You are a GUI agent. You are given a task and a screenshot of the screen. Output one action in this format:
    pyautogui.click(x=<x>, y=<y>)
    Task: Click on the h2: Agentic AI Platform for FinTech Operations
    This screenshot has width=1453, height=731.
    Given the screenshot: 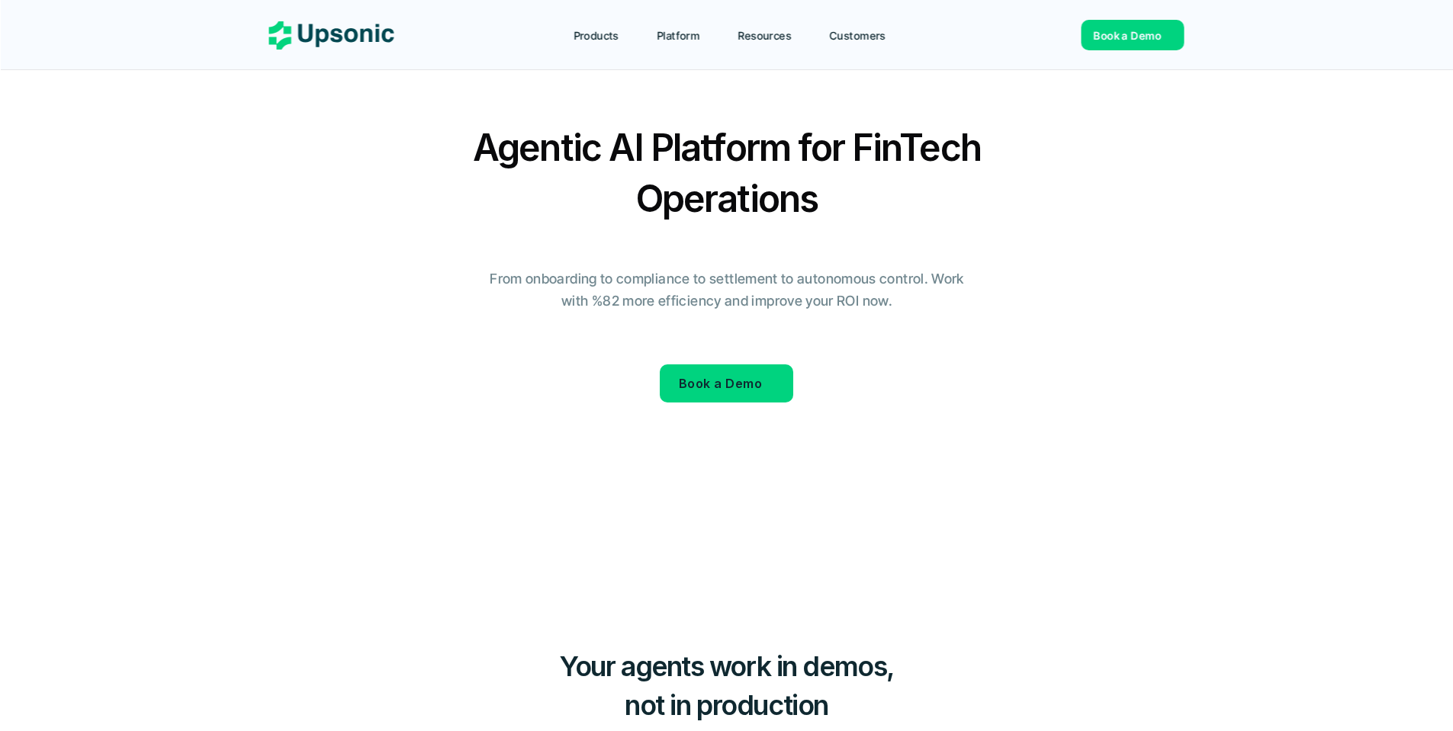 What is the action you would take?
    pyautogui.click(x=727, y=173)
    